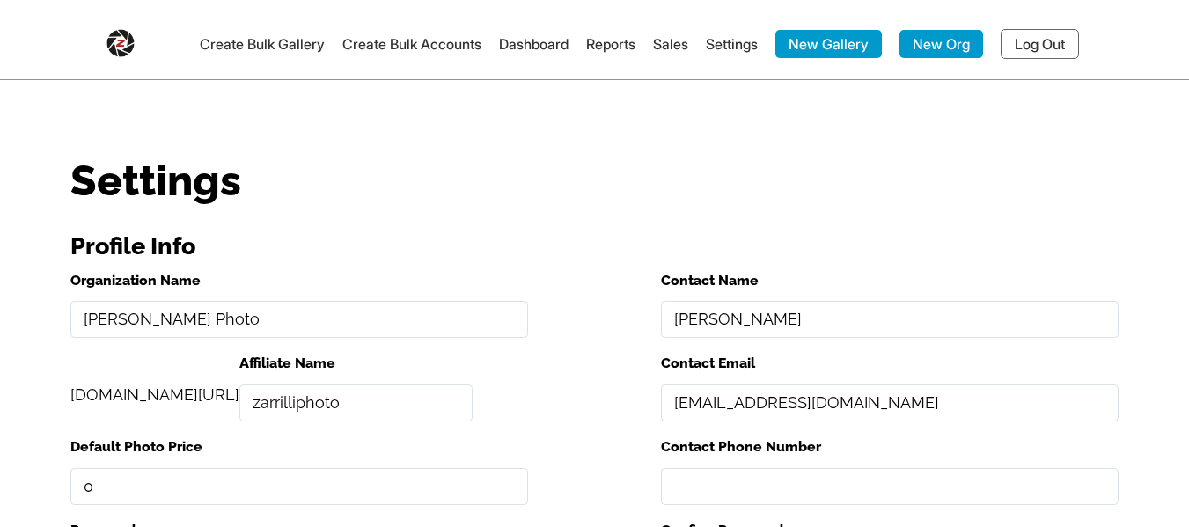 This screenshot has width=1189, height=527. Describe the element at coordinates (533, 44) in the screenshot. I see `a: Dashboard` at that location.